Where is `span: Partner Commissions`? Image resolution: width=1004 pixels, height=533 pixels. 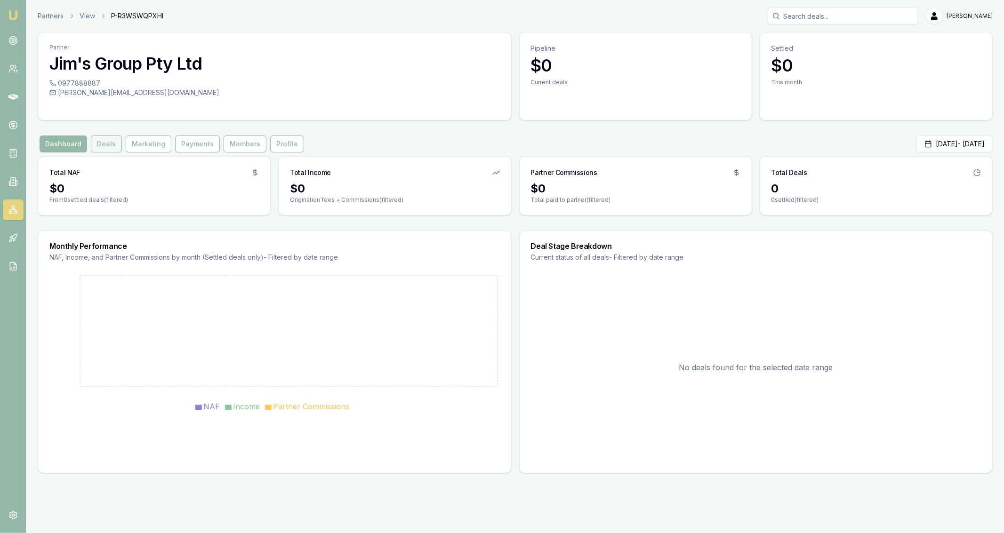
span: Partner Commissions is located at coordinates (312, 407).